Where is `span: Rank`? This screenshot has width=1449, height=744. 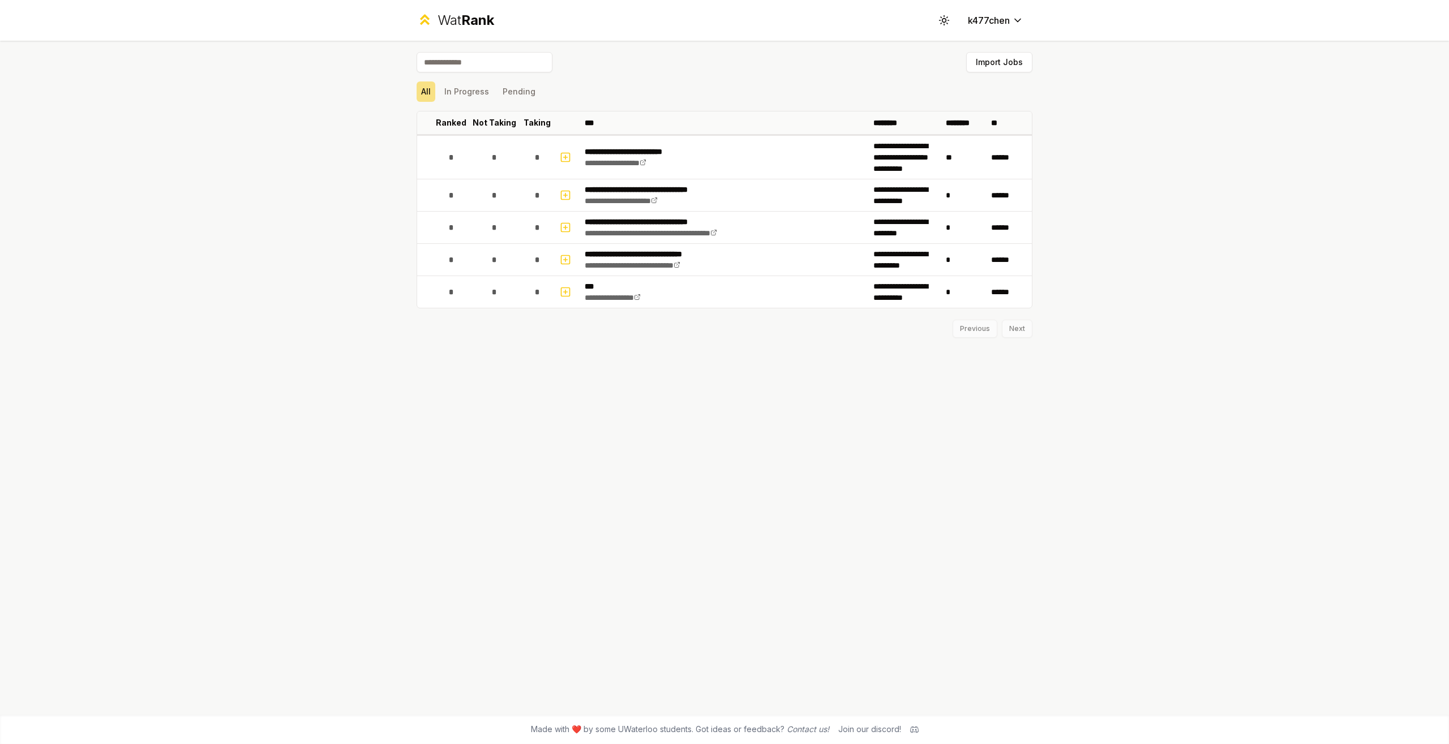
span: Rank is located at coordinates (478, 20).